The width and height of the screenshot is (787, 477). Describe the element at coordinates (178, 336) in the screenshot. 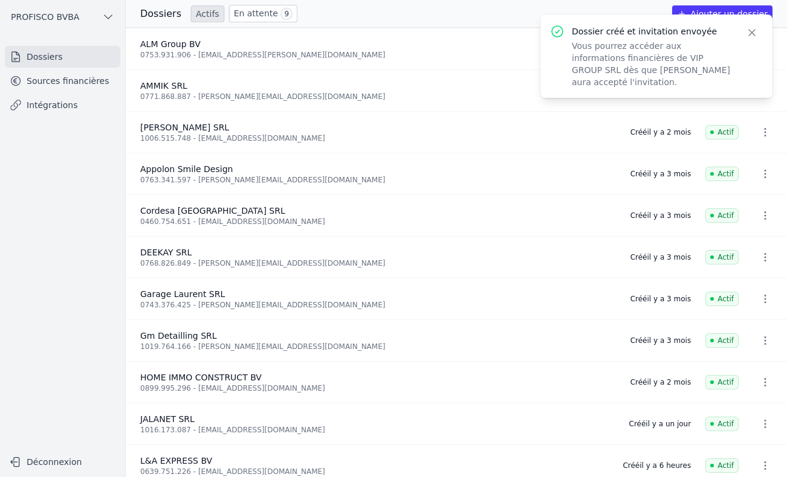

I see `span: Gm Detailling SRL` at that location.